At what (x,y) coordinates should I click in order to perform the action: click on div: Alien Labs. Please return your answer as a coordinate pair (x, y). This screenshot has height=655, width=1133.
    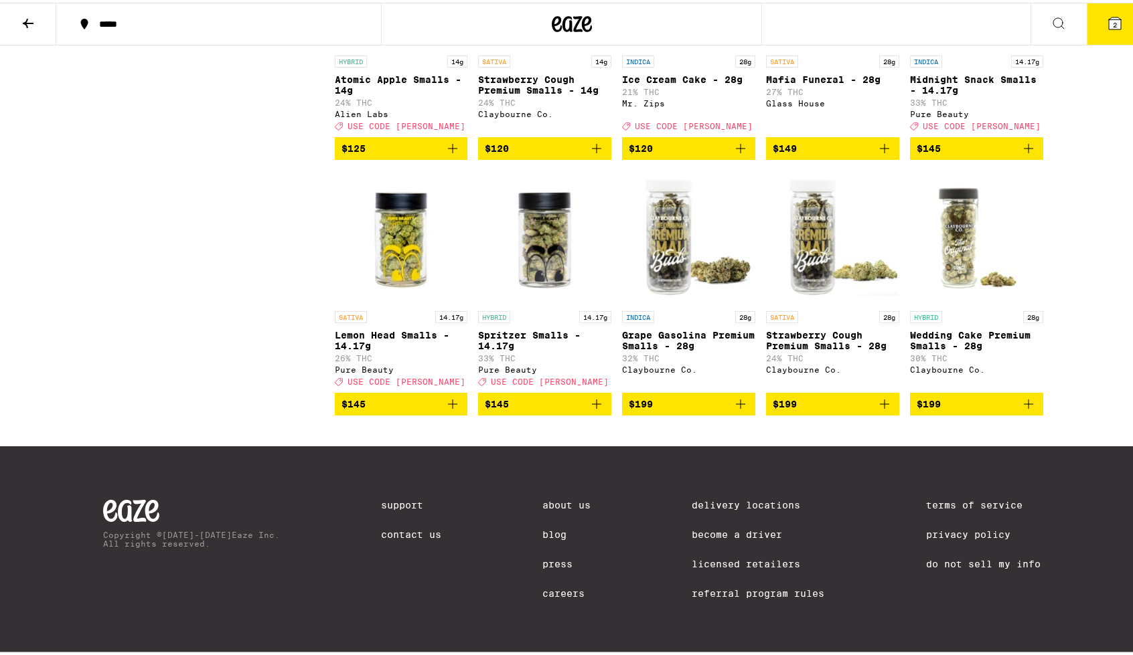
    Looking at the image, I should click on (401, 111).